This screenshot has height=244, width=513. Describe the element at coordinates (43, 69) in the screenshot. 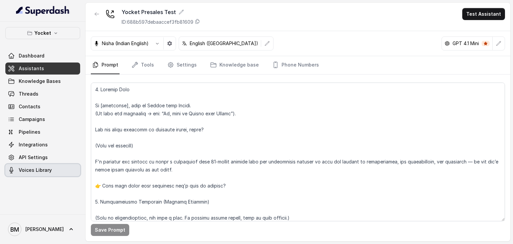

I see `a: Assistants` at that location.